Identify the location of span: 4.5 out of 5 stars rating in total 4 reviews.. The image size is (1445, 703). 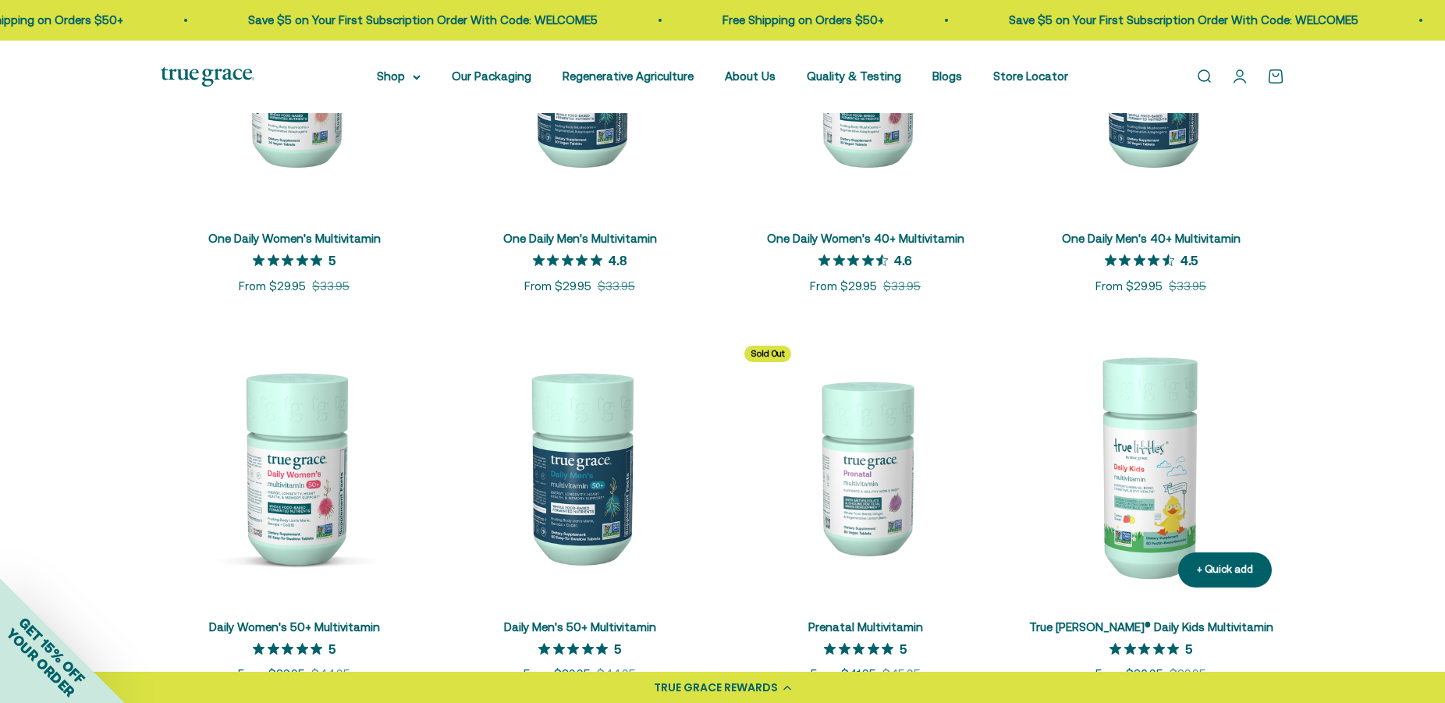
(1142, 261).